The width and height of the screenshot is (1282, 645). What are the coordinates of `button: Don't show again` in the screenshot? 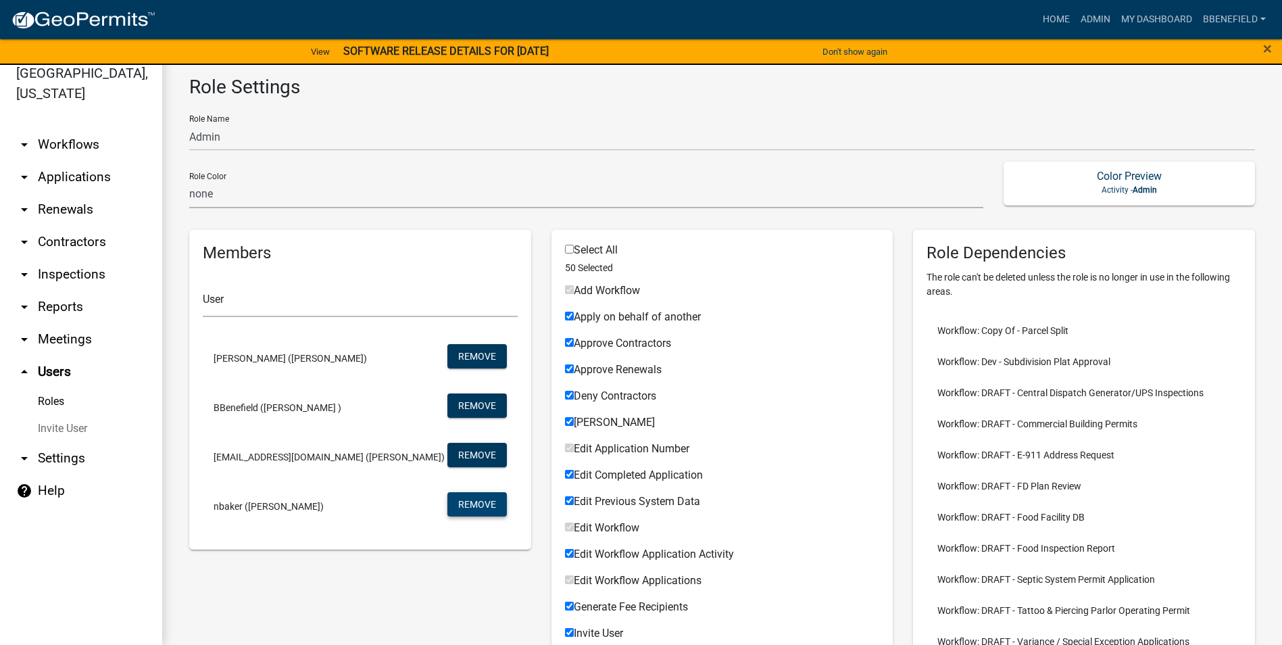 It's located at (855, 51).